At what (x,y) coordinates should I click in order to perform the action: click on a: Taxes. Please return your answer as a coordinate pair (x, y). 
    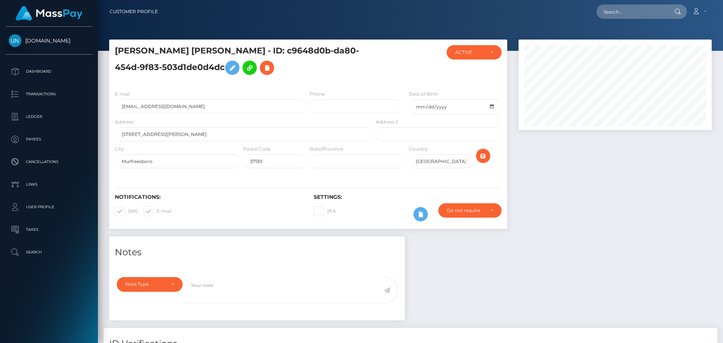
    Looking at the image, I should click on (49, 230).